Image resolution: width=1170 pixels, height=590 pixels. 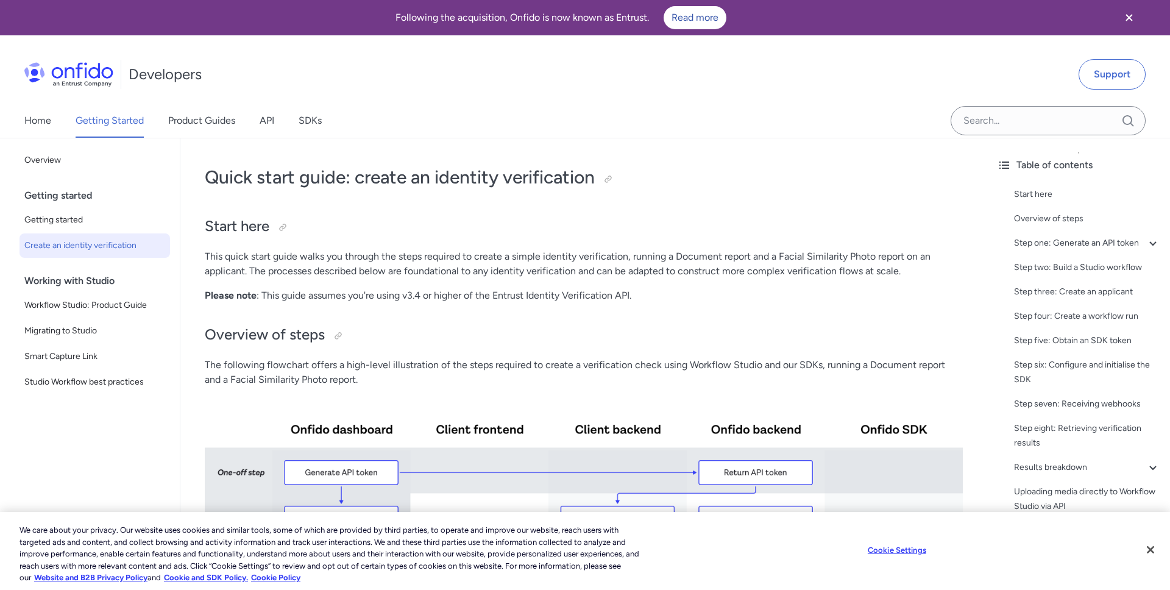 I want to click on a: Getting started, so click(x=94, y=220).